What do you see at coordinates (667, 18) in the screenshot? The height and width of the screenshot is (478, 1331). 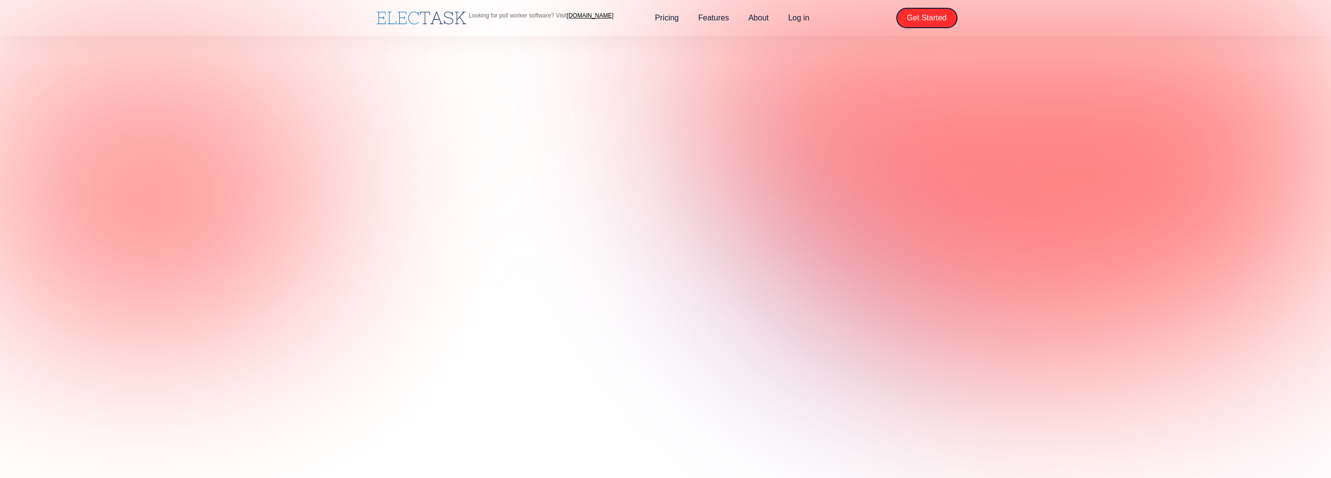 I see `a: Pricing` at bounding box center [667, 18].